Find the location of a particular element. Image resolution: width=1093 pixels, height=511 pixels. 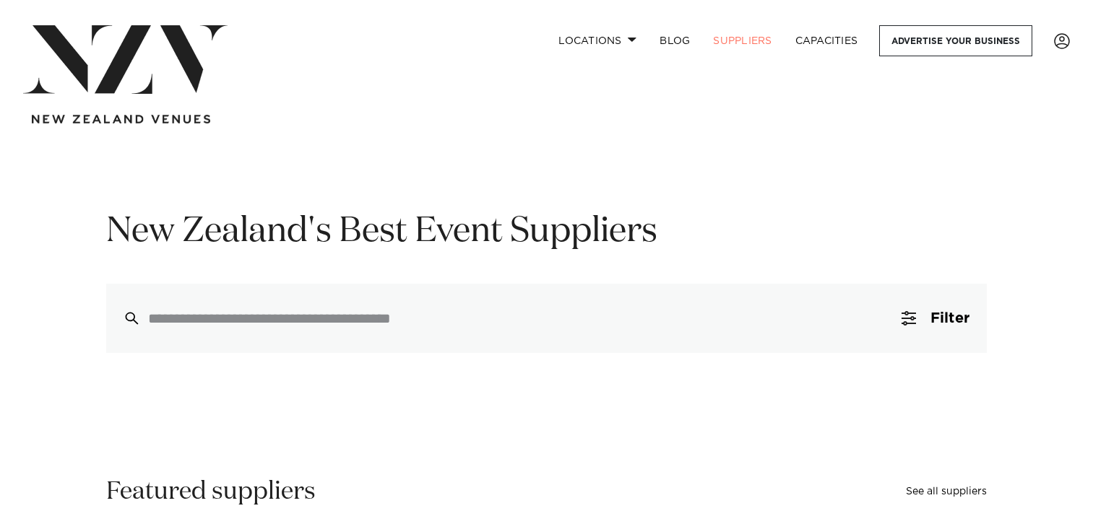

span: Filter is located at coordinates (950, 319).